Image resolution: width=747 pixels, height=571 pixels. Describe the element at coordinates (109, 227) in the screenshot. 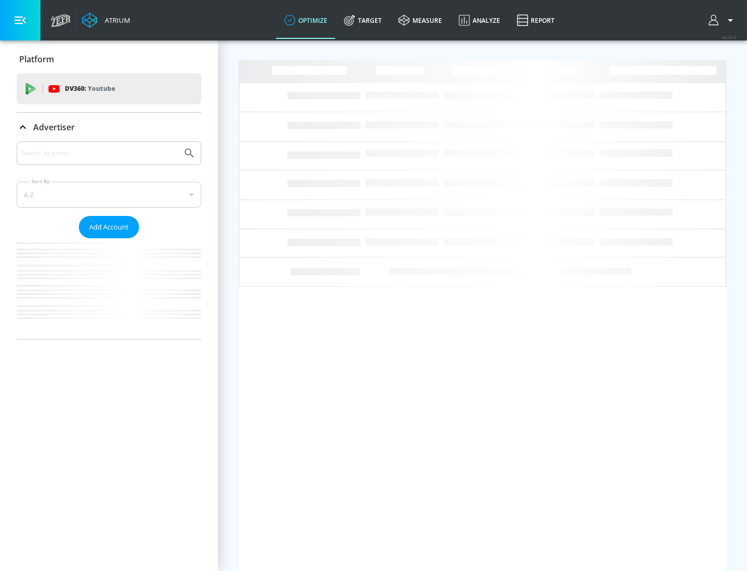

I see `span: Add Account` at that location.